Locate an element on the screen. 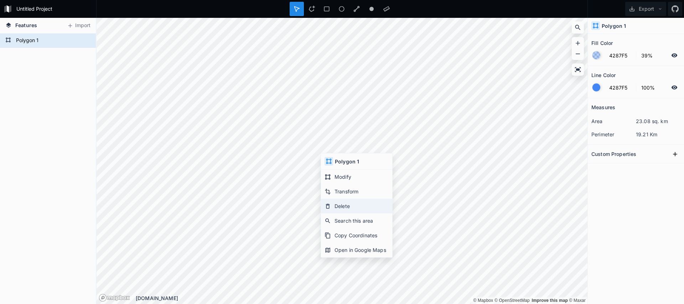  span: Features is located at coordinates (26, 25).